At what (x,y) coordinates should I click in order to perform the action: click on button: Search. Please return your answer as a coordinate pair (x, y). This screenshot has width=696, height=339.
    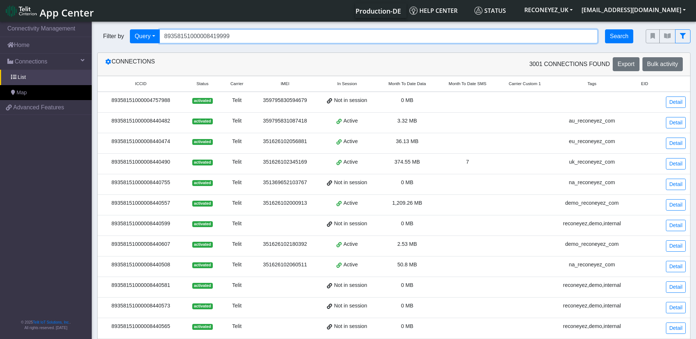
    Looking at the image, I should click on (619, 36).